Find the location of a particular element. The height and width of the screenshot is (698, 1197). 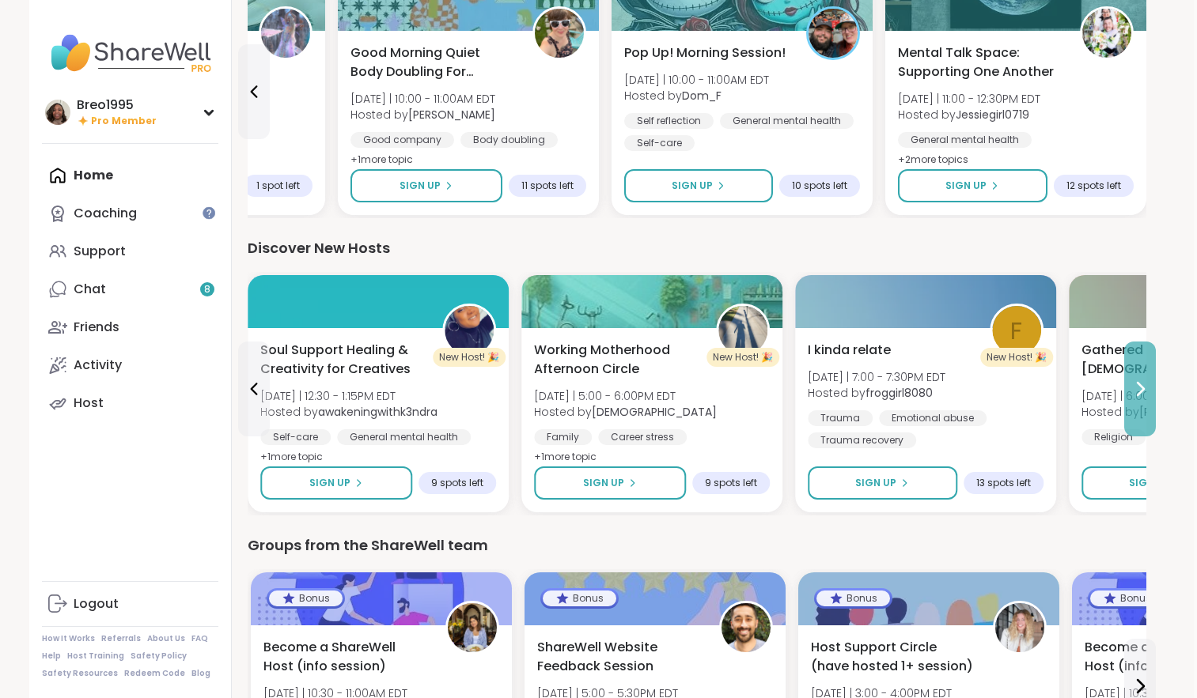

div: Breo1995 is located at coordinates (116, 105).